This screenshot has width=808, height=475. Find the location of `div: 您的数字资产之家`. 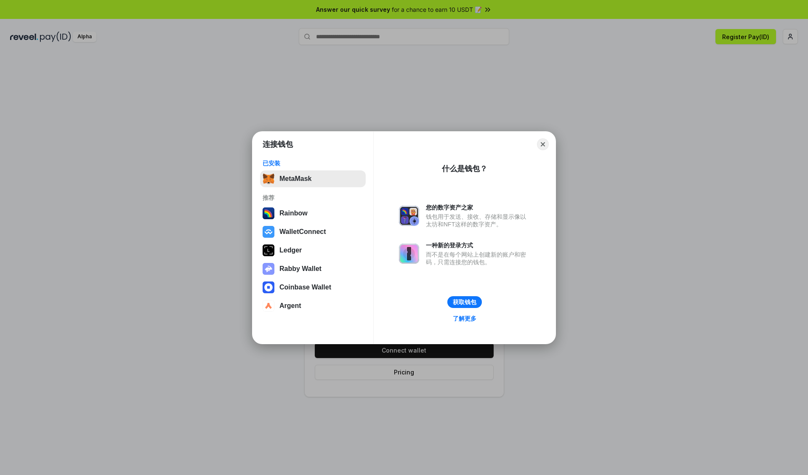

div: 您的数字资产之家 is located at coordinates (478, 207).